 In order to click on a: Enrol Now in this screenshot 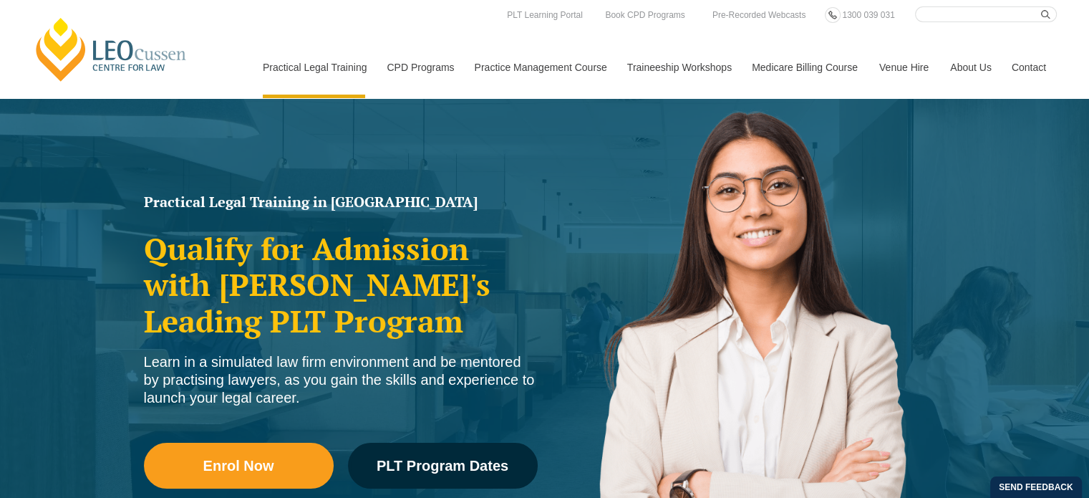, I will do `click(238, 465)`.